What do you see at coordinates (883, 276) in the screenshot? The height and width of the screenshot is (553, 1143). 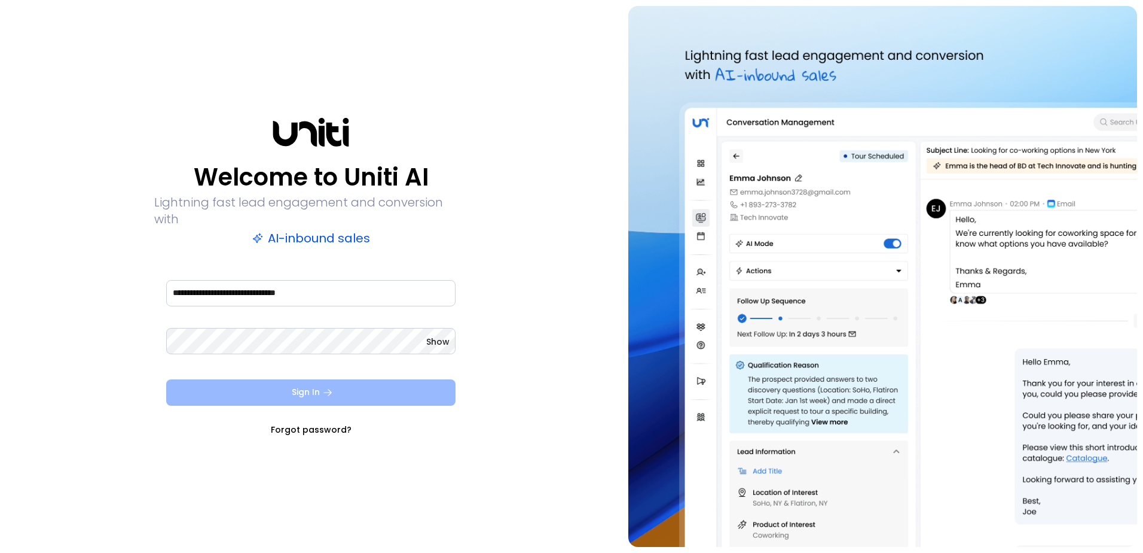 I see `img: auth-hero.png` at bounding box center [883, 276].